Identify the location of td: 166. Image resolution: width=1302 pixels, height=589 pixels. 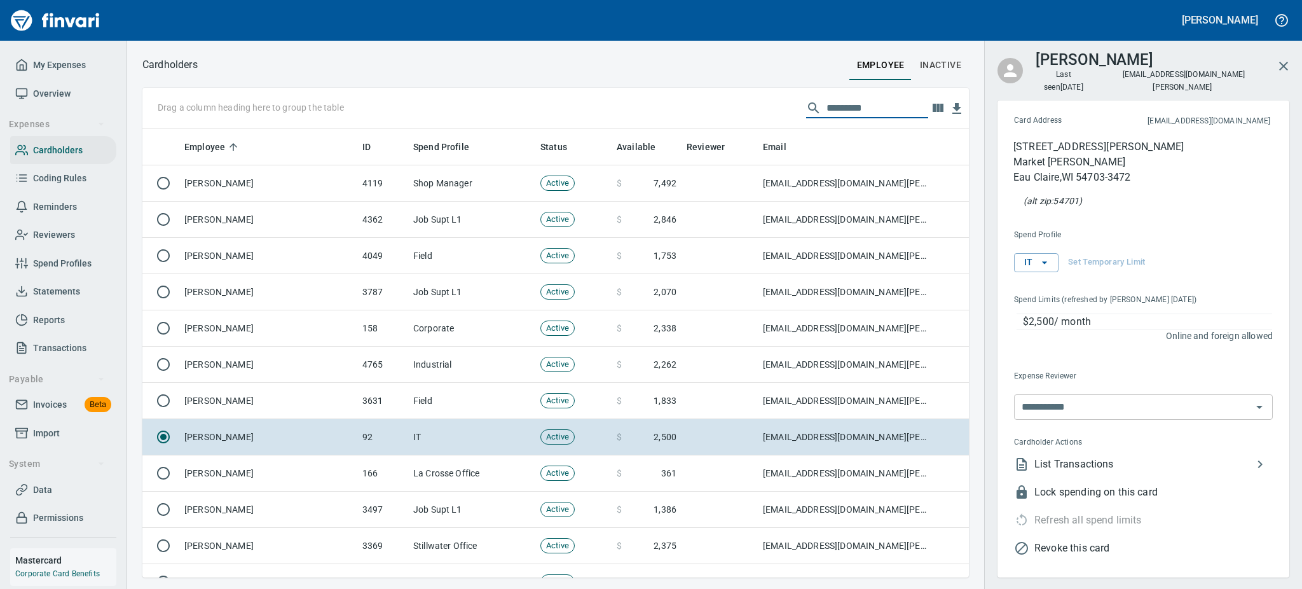
(383, 473).